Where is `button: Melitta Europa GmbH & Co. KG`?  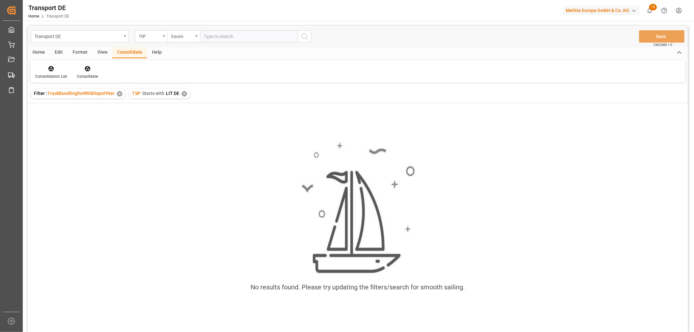
button: Melitta Europa GmbH & Co. KG is located at coordinates (602, 10).